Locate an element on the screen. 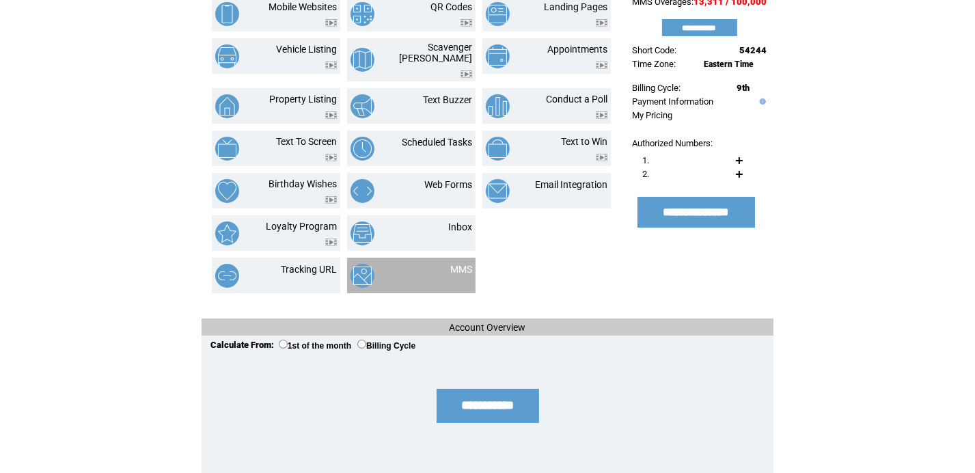  label: 1st of the month is located at coordinates (315, 346).